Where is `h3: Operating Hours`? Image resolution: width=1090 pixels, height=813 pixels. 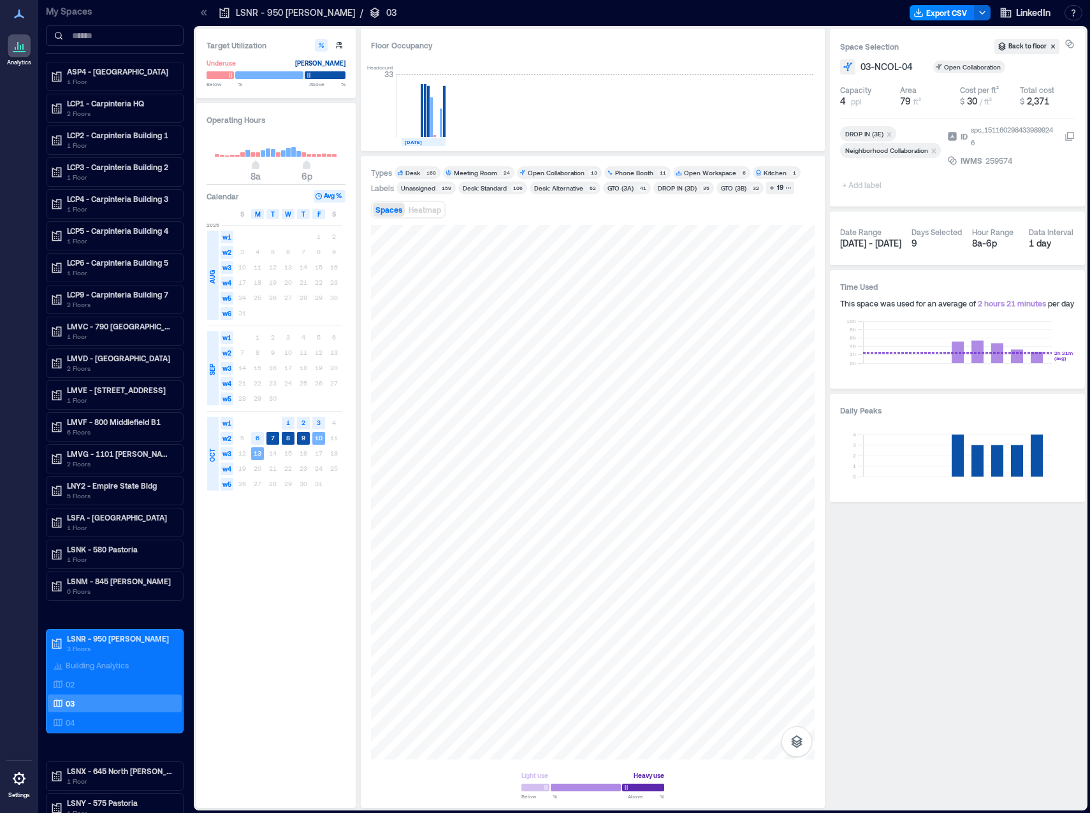 h3: Operating Hours is located at coordinates (276, 120).